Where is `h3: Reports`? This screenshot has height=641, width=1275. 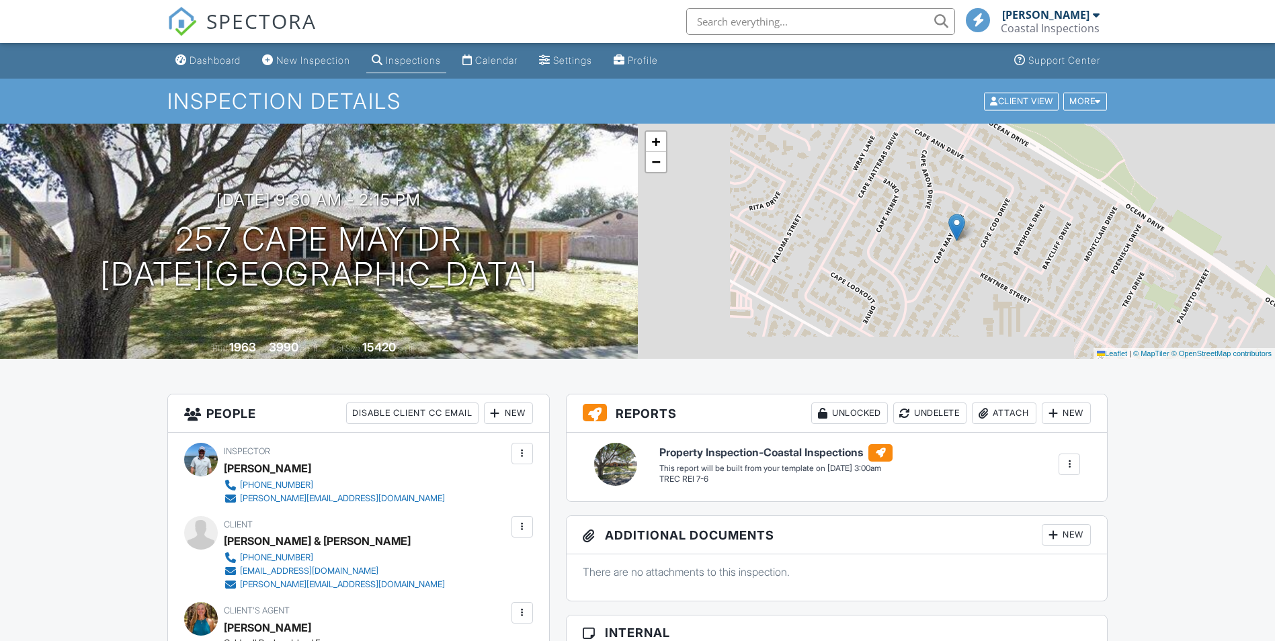
h3: Reports is located at coordinates (837, 413).